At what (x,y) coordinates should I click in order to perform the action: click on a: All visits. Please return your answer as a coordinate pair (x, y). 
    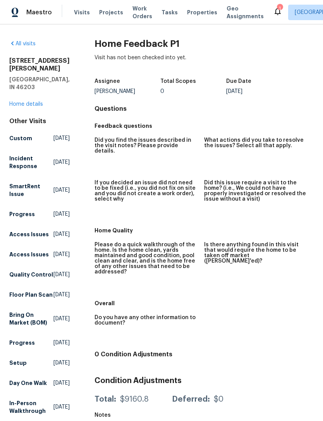
    Looking at the image, I should click on (22, 44).